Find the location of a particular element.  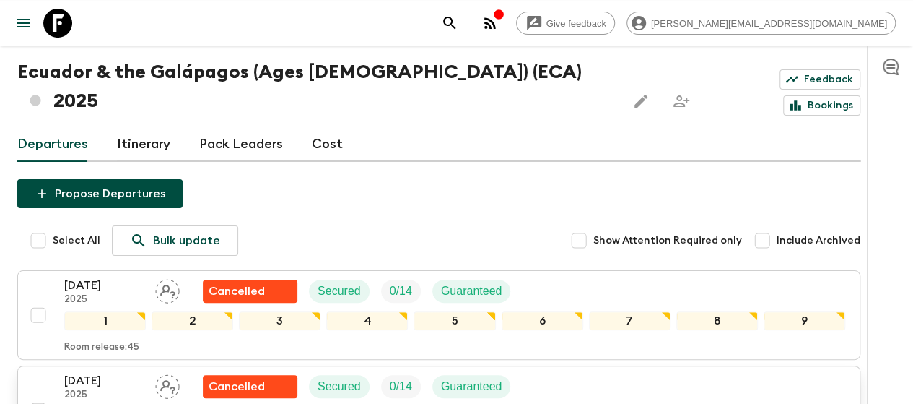

a: Bulk update is located at coordinates (175, 240).